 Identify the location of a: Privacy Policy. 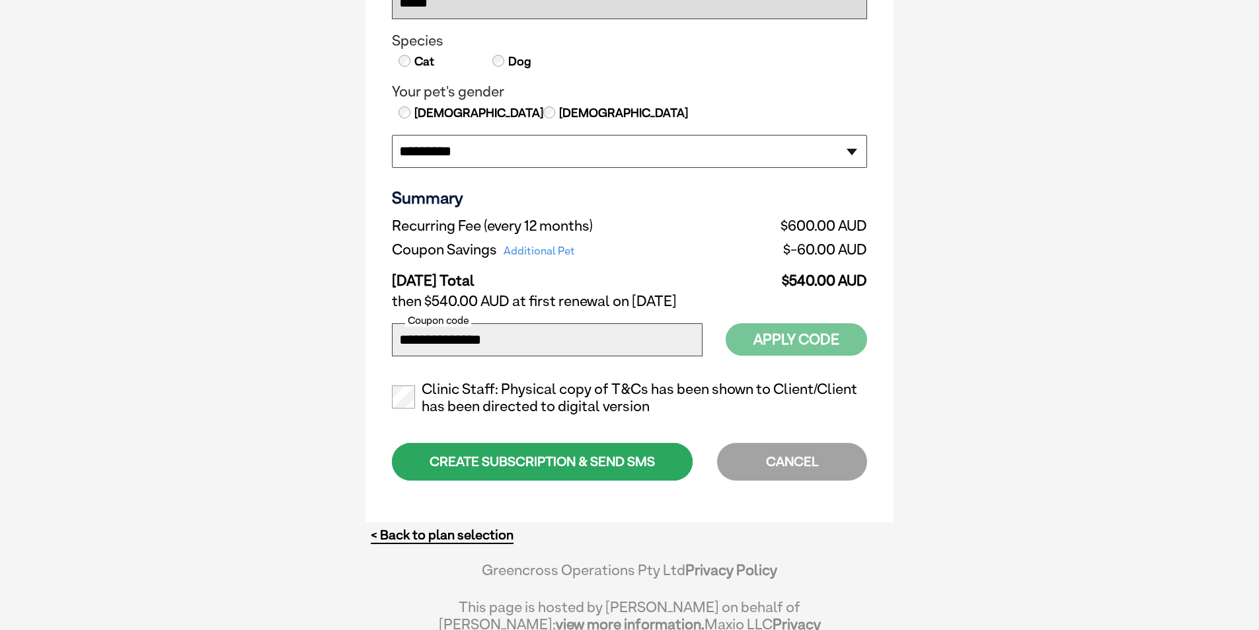
(731, 570).